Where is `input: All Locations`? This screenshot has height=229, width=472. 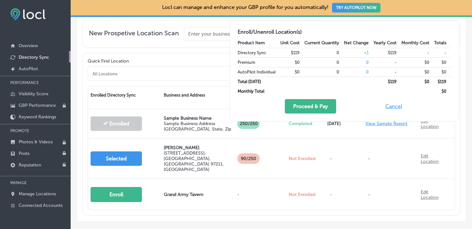 input: All Locations is located at coordinates (171, 74).